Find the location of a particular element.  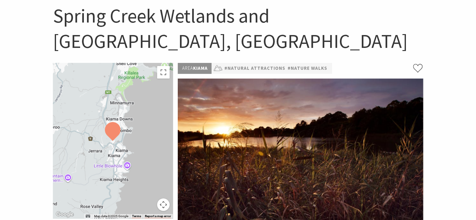

button: Keyboard shortcuts is located at coordinates (88, 216).